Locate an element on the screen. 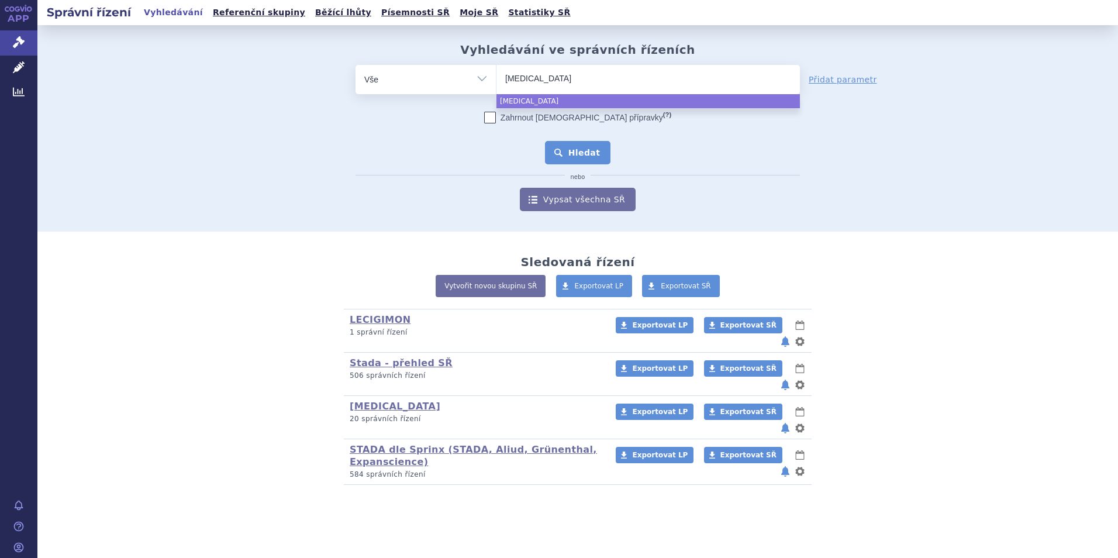 This screenshot has height=558, width=1118. i: nebo is located at coordinates (578, 177).